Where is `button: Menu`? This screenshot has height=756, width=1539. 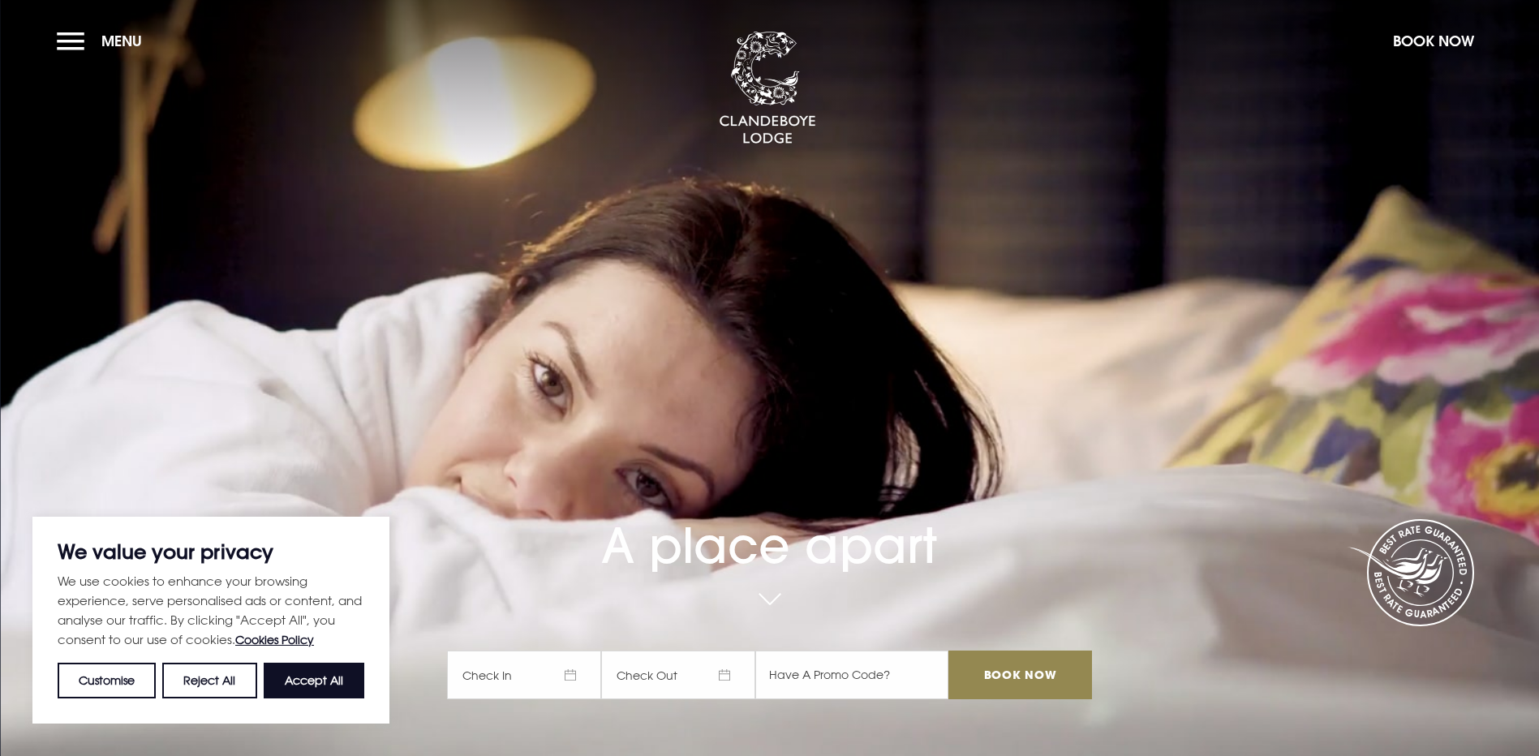
button: Menu is located at coordinates (103, 41).